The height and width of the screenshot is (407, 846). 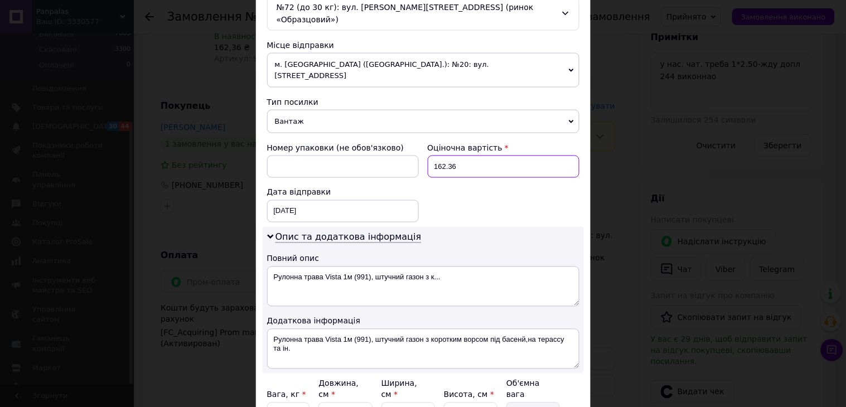 What do you see at coordinates (533, 389) in the screenshot?
I see `div: Об'ємна вага` at bounding box center [533, 389].